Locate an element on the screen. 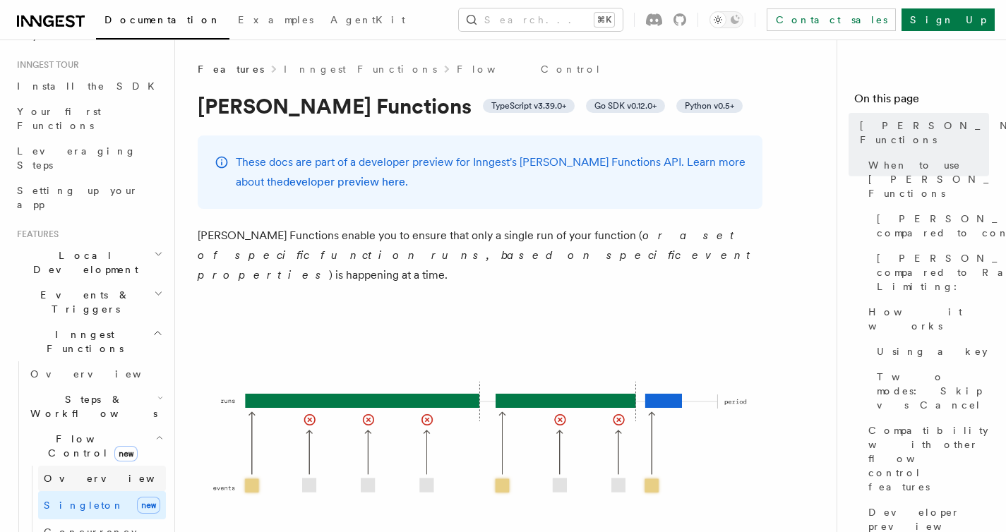 The width and height of the screenshot is (1006, 532). button: Steps & Workflows is located at coordinates (95, 407).